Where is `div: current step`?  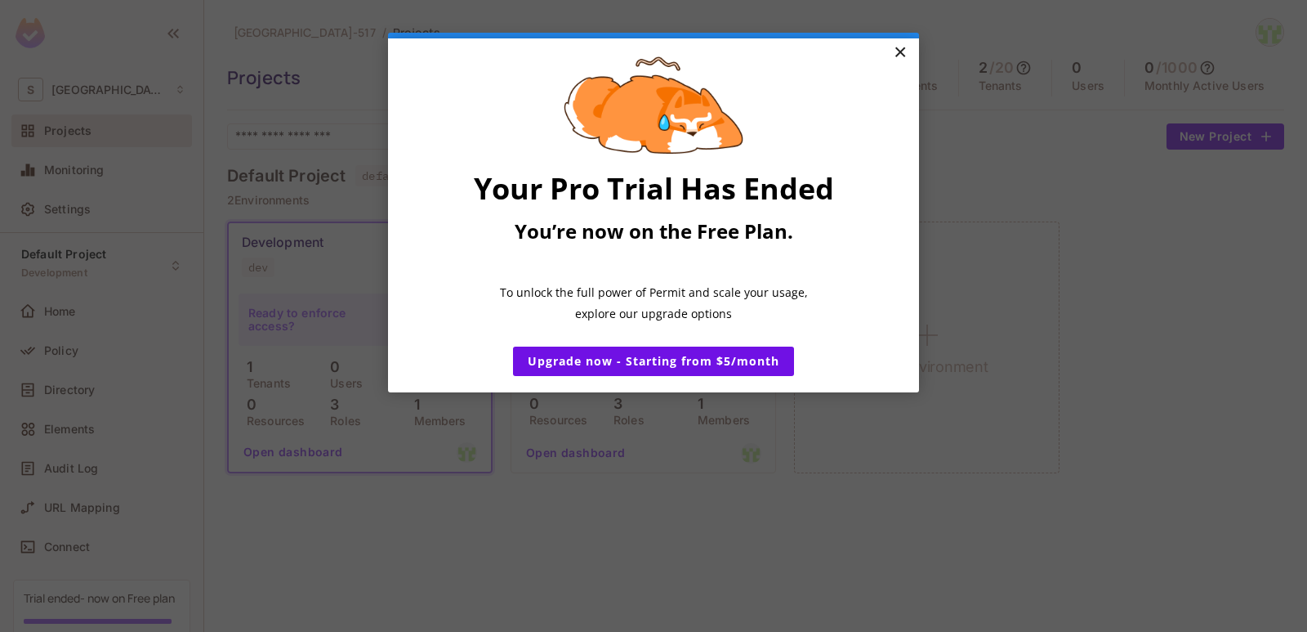 div: current step is located at coordinates (654, 35).